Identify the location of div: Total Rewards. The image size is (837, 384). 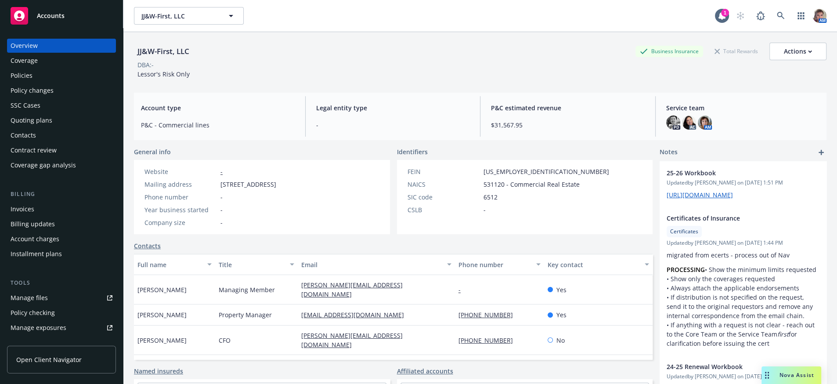
(736, 51).